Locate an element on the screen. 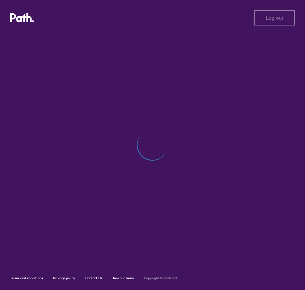 This screenshot has height=290, width=305. a: Join our team is located at coordinates (123, 278).